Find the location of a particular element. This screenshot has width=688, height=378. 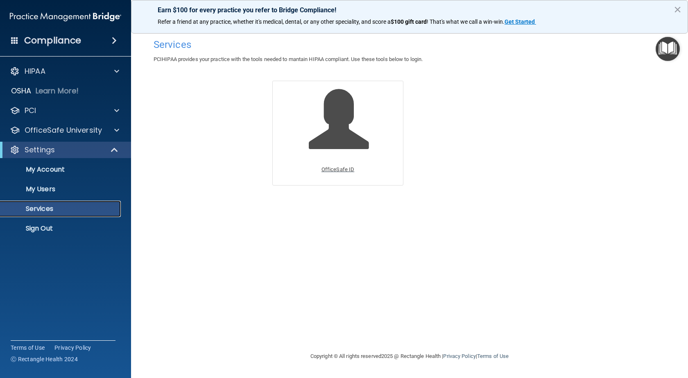

a: OfficeSafe University is located at coordinates (64, 130).